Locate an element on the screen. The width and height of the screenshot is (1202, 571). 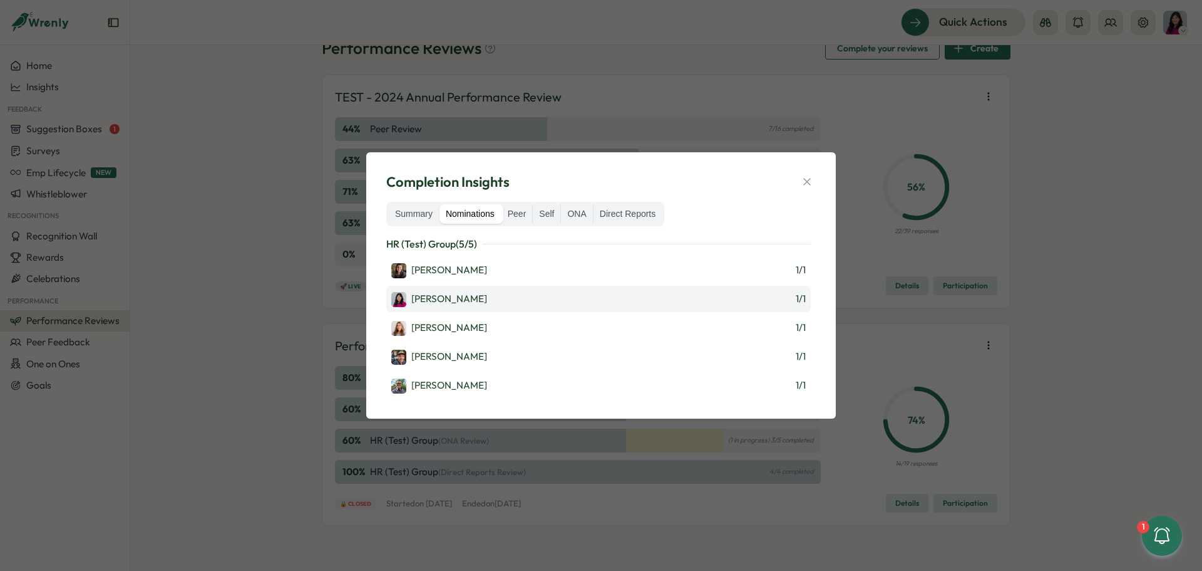
img: Ronnie Cuadro is located at coordinates (399, 386).